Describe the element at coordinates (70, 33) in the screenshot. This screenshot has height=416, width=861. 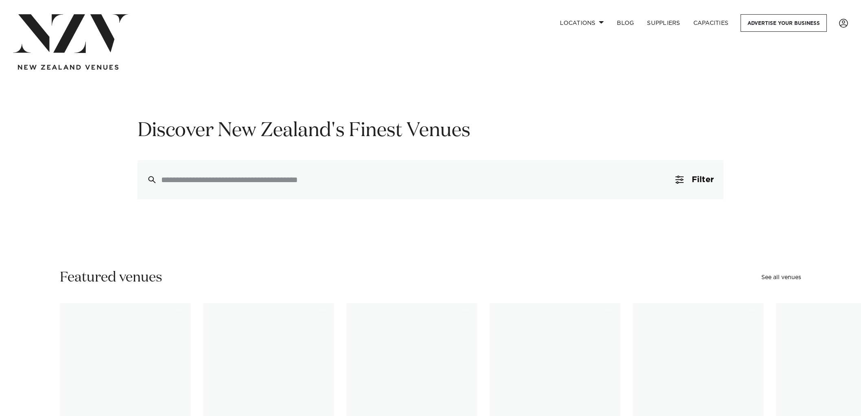
I see `img: nzv-logo.png` at that location.